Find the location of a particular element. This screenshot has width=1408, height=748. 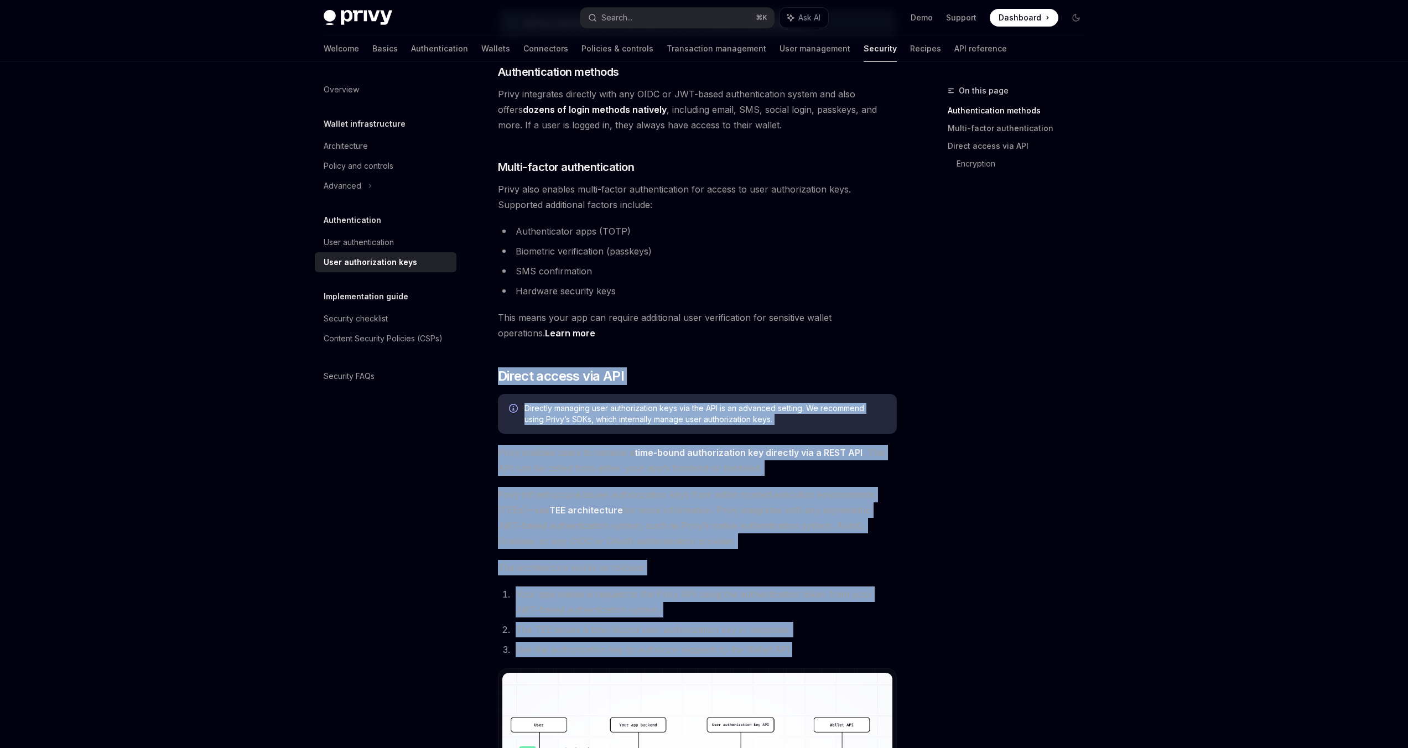

div: Architecture is located at coordinates (346, 146).